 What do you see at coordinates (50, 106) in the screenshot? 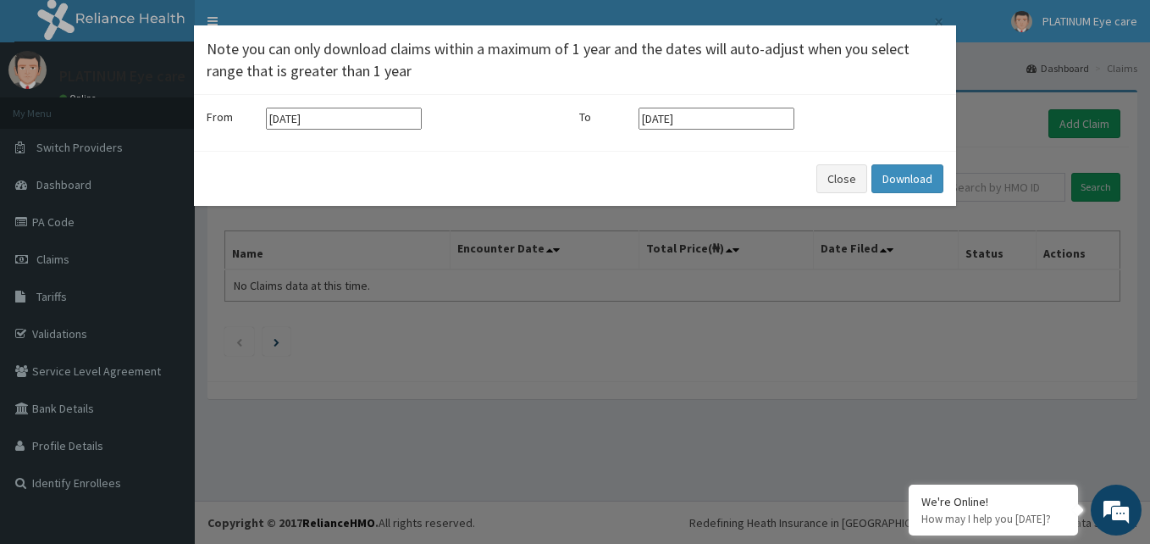
I see `img: d_794563401_company_1708531726252_794563401` at bounding box center [50, 106].